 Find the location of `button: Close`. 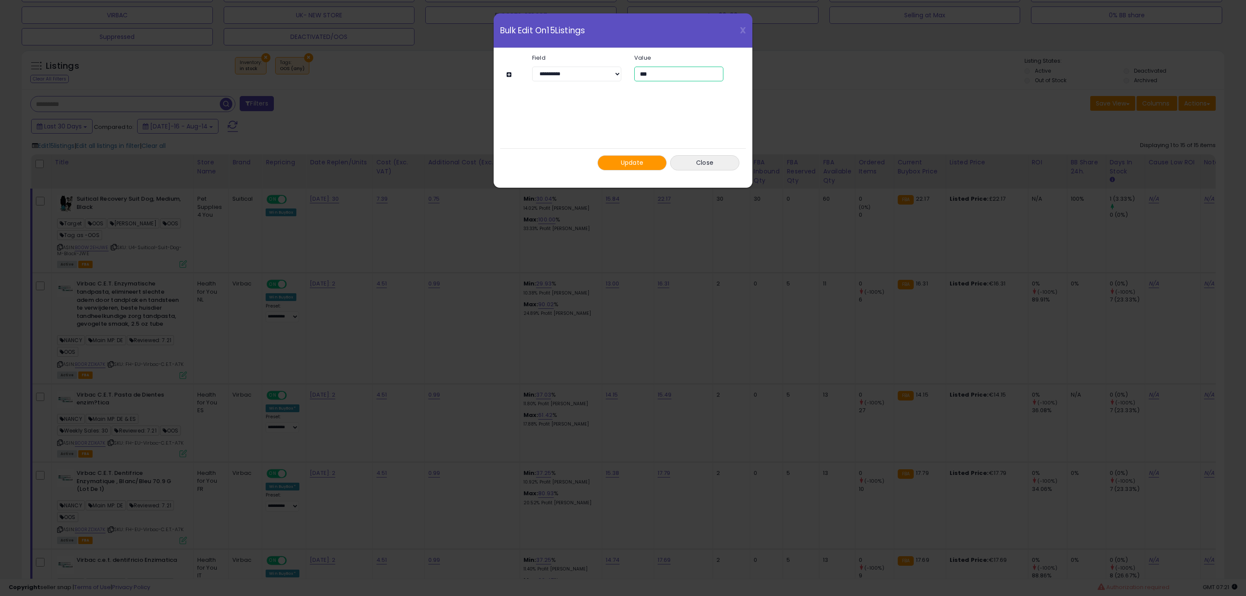

button: Close is located at coordinates (705, 163).